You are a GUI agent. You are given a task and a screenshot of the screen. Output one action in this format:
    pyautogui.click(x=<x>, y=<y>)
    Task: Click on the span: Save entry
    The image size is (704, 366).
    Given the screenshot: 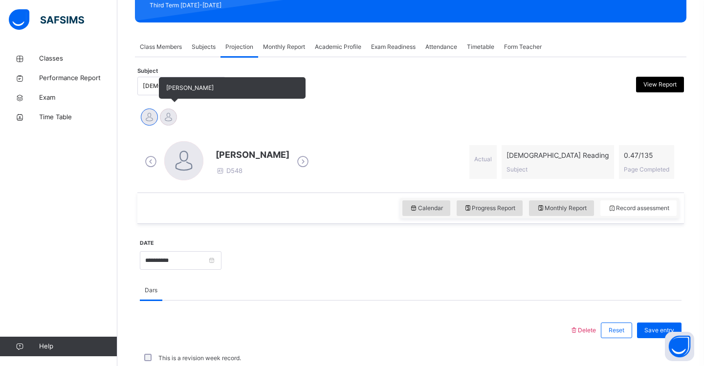 What is the action you would take?
    pyautogui.click(x=659, y=331)
    